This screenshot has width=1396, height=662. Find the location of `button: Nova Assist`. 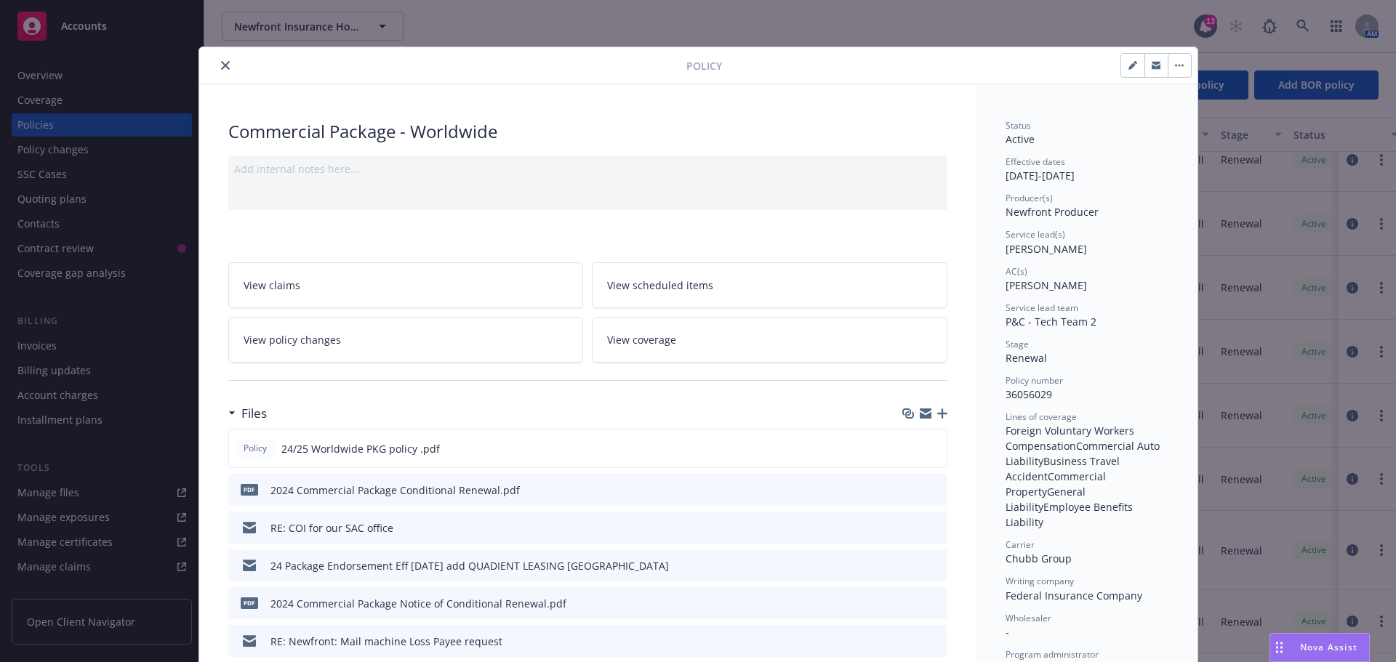

button: Nova Assist is located at coordinates (1319, 648).